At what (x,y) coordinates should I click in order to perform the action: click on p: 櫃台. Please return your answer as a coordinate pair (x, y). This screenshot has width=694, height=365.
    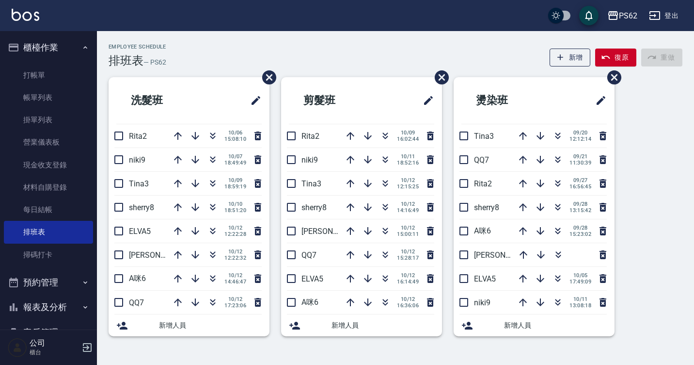
    Looking at the image, I should click on (54, 352).